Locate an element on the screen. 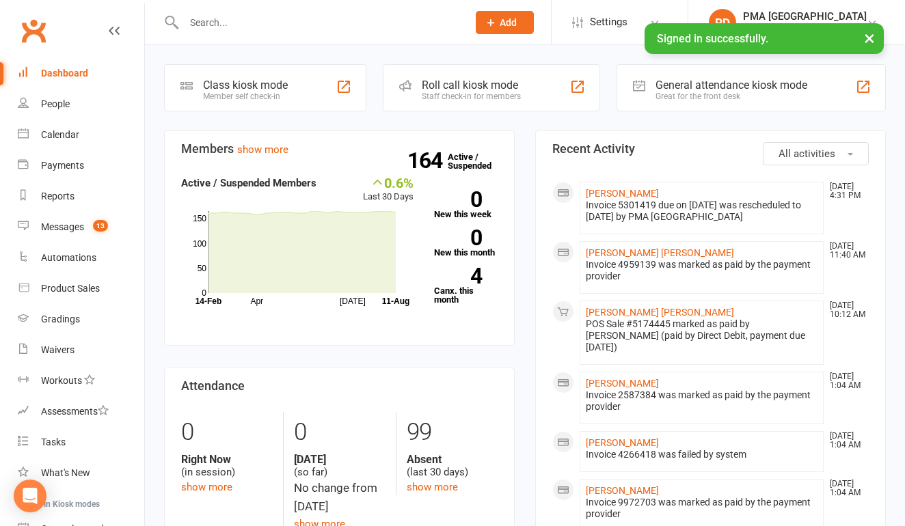 This screenshot has height=526, width=905. div: General attendance kiosk mode is located at coordinates (731, 85).